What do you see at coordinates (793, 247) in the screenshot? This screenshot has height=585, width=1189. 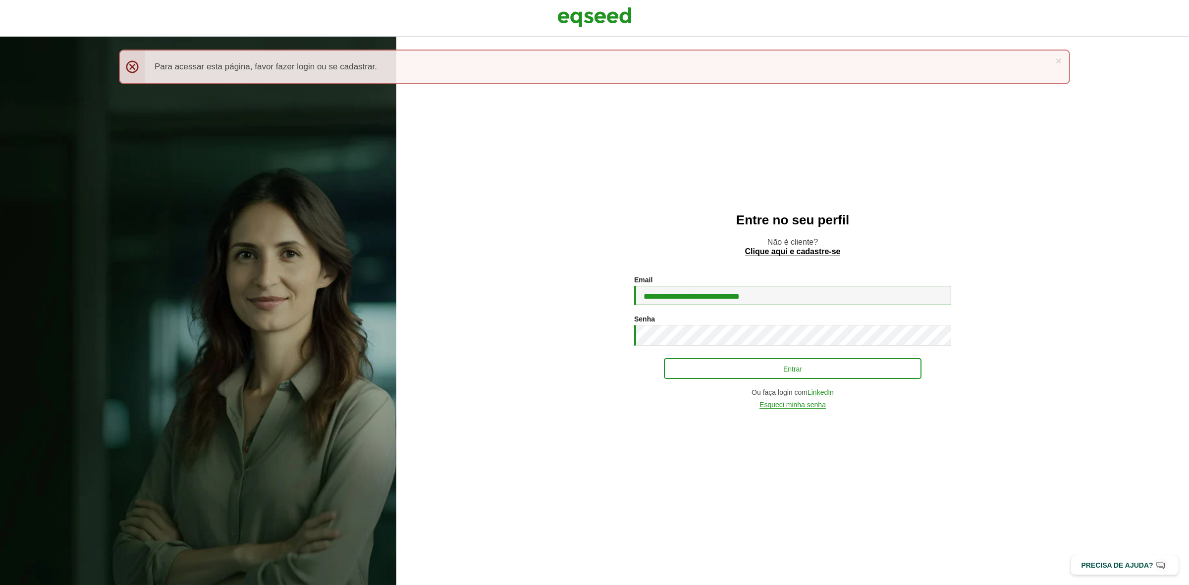 I see `p: Não é cliente?` at bounding box center [793, 247].